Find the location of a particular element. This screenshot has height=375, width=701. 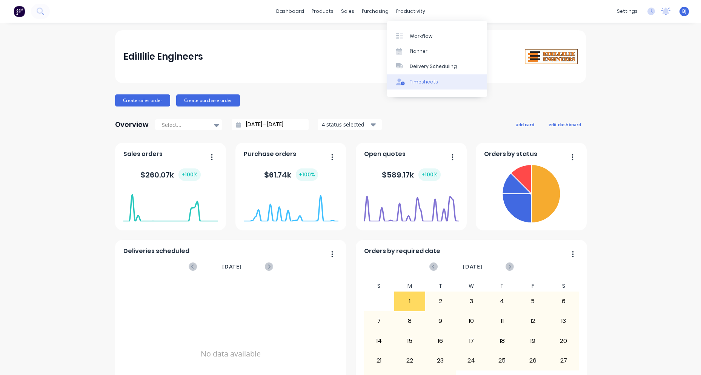

a: Delivery Scheduling is located at coordinates (437, 66).